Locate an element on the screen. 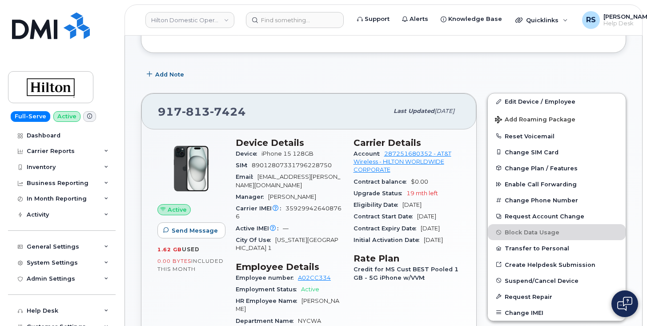 The height and width of the screenshot is (326, 647). span: used is located at coordinates (191, 249).